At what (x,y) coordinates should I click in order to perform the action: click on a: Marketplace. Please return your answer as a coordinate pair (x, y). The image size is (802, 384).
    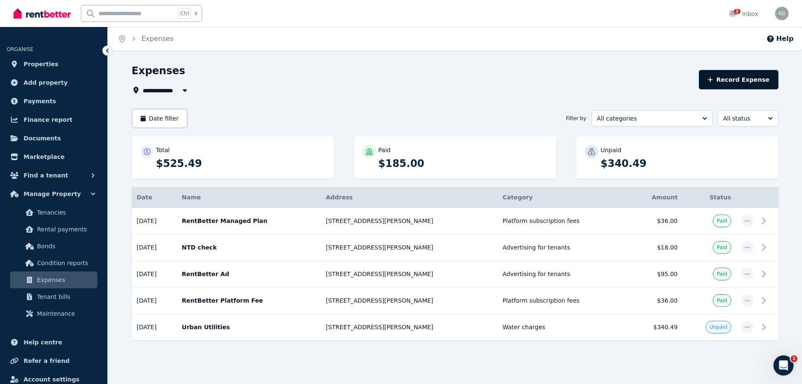
    Looking at the image, I should click on (53, 157).